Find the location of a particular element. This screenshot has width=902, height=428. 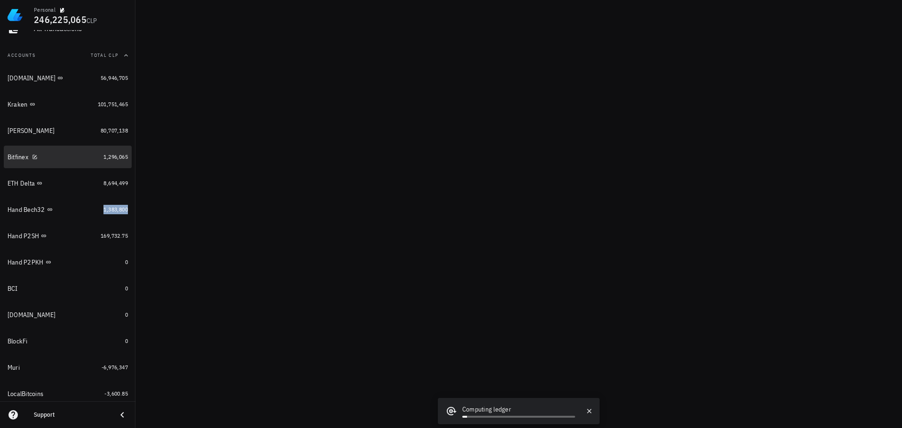

div: BlockFi is located at coordinates (17, 341).